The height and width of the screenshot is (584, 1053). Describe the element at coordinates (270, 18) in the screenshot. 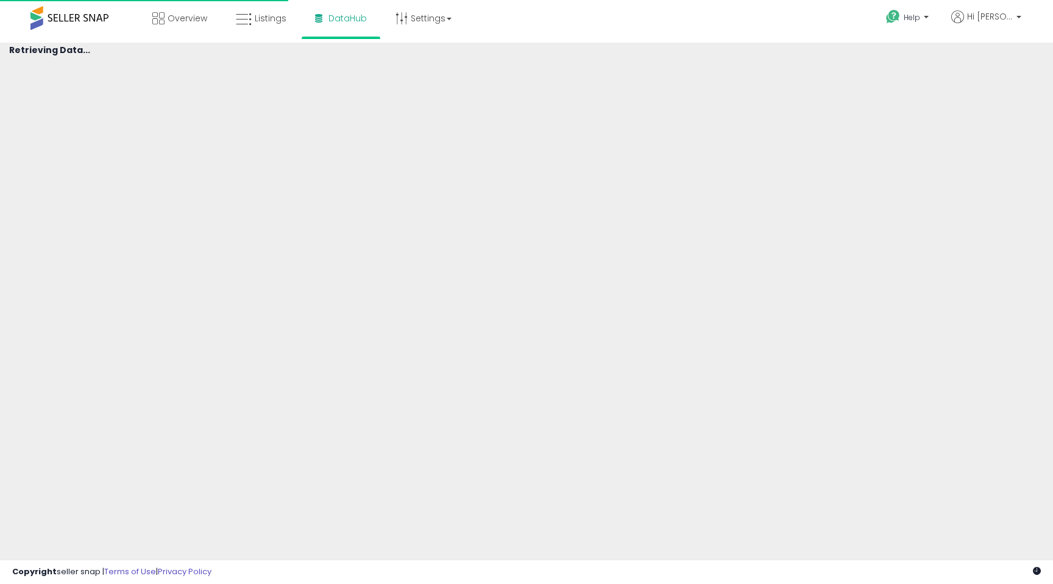

I see `span: Listings` at that location.